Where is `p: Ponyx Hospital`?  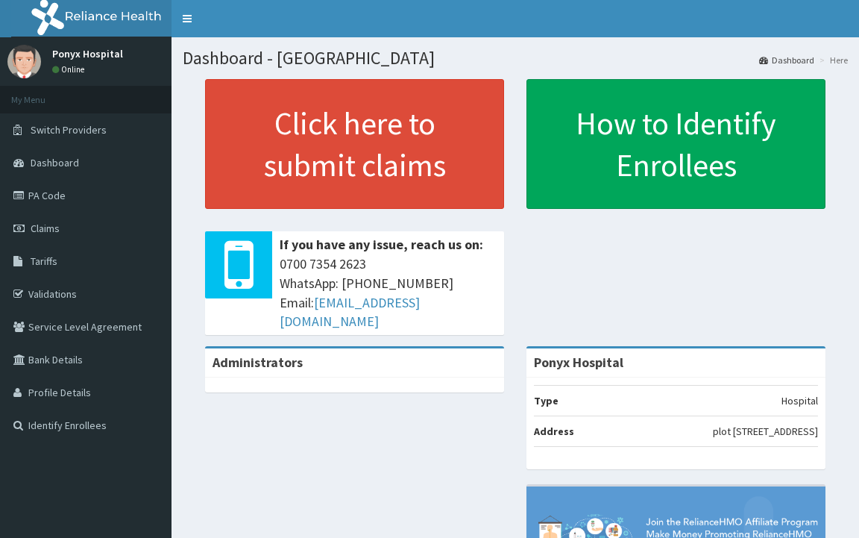 p: Ponyx Hospital is located at coordinates (87, 54).